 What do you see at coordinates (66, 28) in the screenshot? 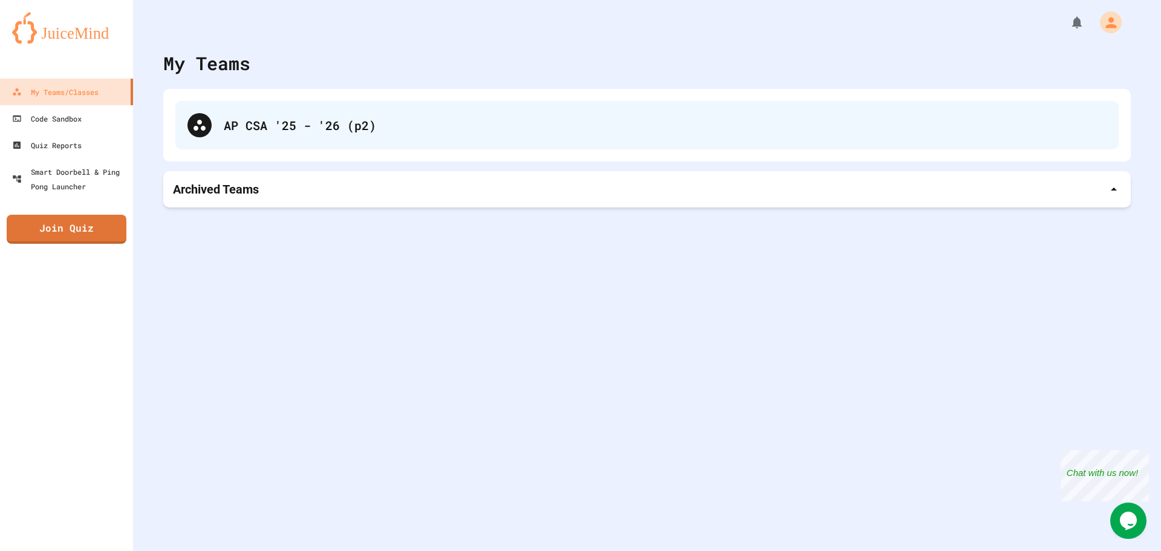
I see `img: logo-orange.svg` at bounding box center [66, 28].